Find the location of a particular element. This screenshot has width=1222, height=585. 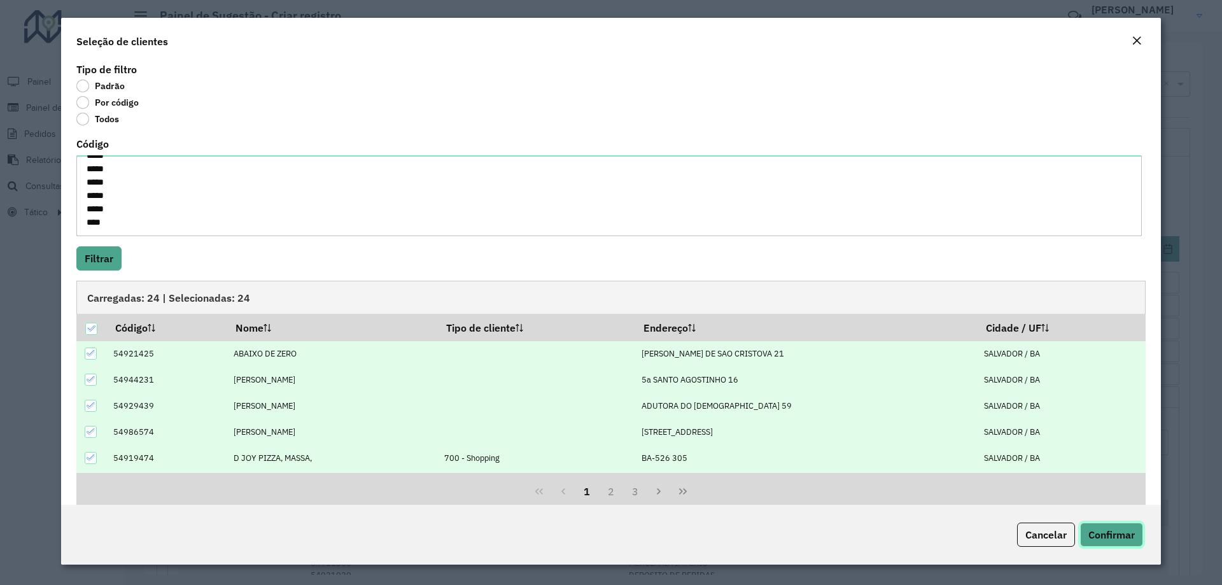

td: 54986574 is located at coordinates (166, 432).